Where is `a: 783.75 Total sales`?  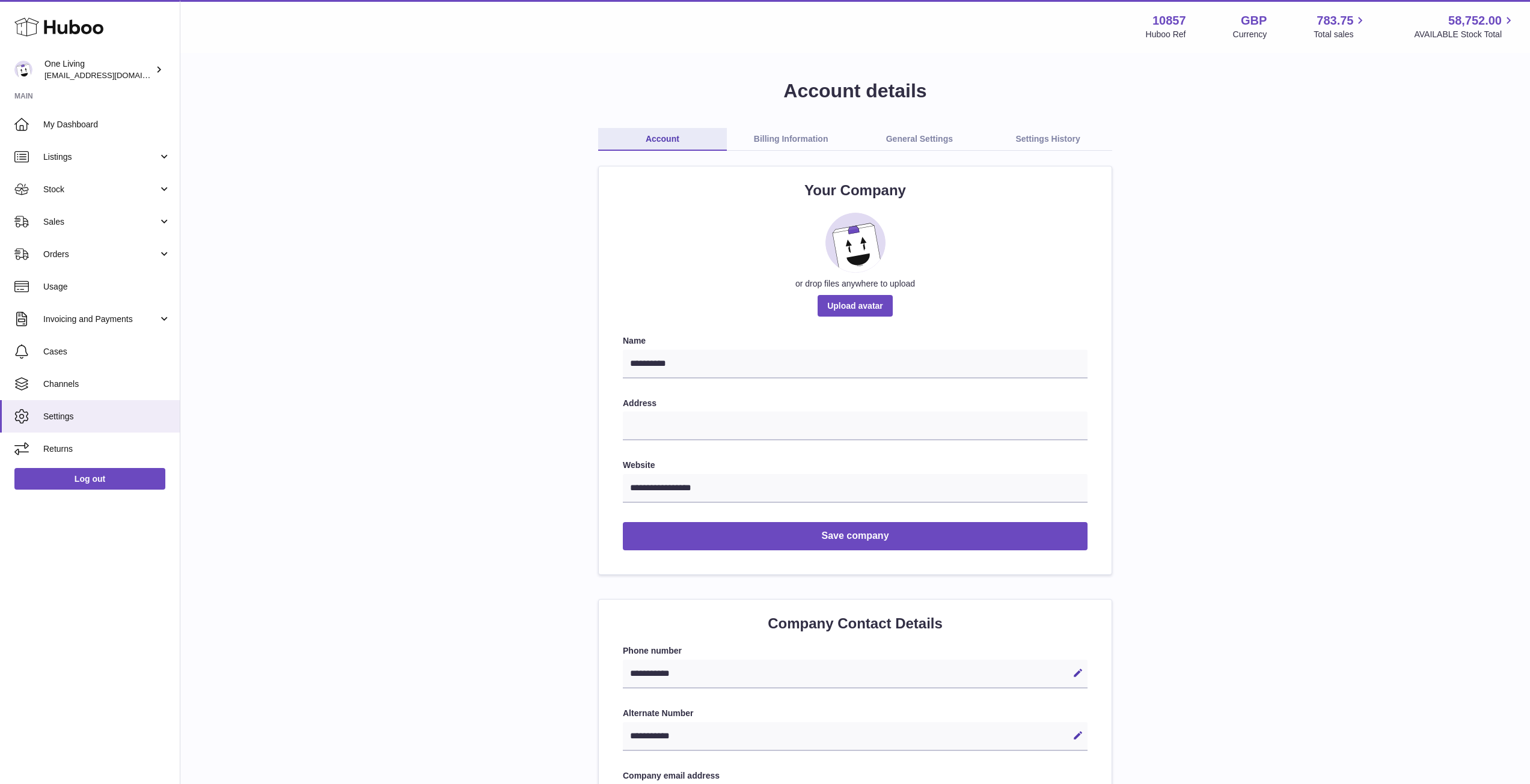 a: 783.75 Total sales is located at coordinates (1339, 27).